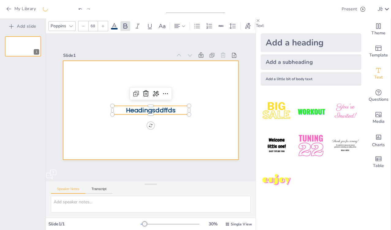 This screenshot has height=230, width=391. What do you see at coordinates (379, 96) in the screenshot?
I see `div: Get real-time input from your audience` at bounding box center [379, 96].